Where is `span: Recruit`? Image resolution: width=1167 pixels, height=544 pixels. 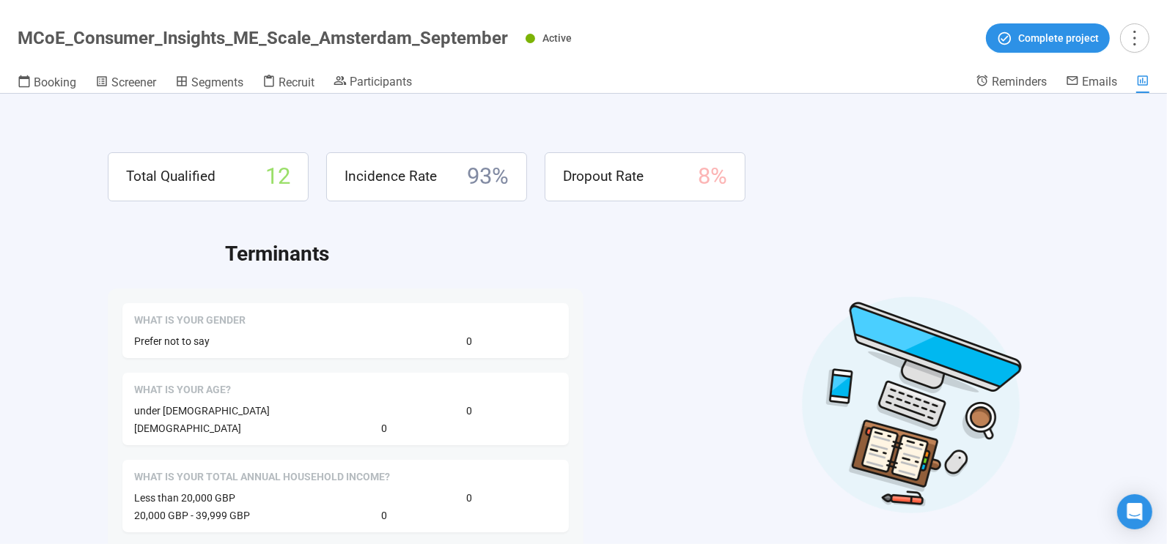 span: Recruit is located at coordinates (296, 82).